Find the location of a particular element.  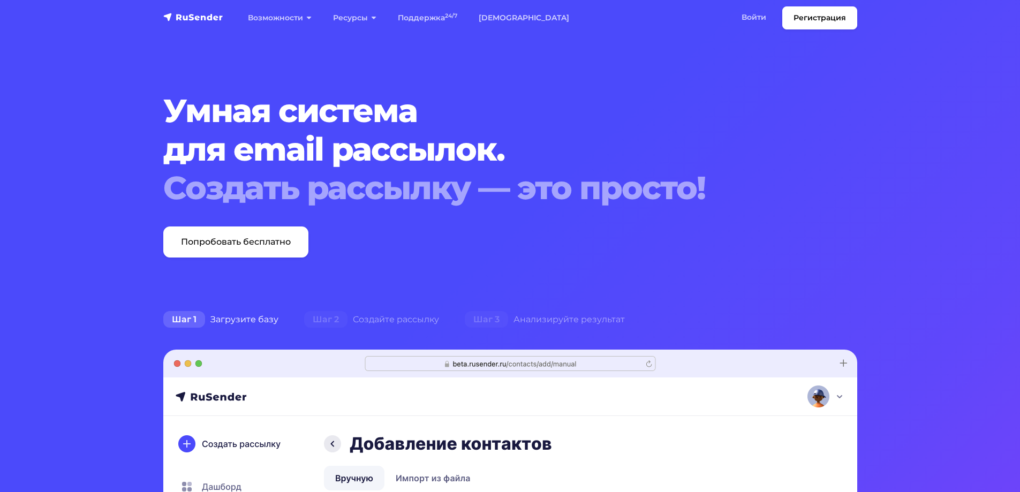

div: Анализируйте результат is located at coordinates (544, 320).